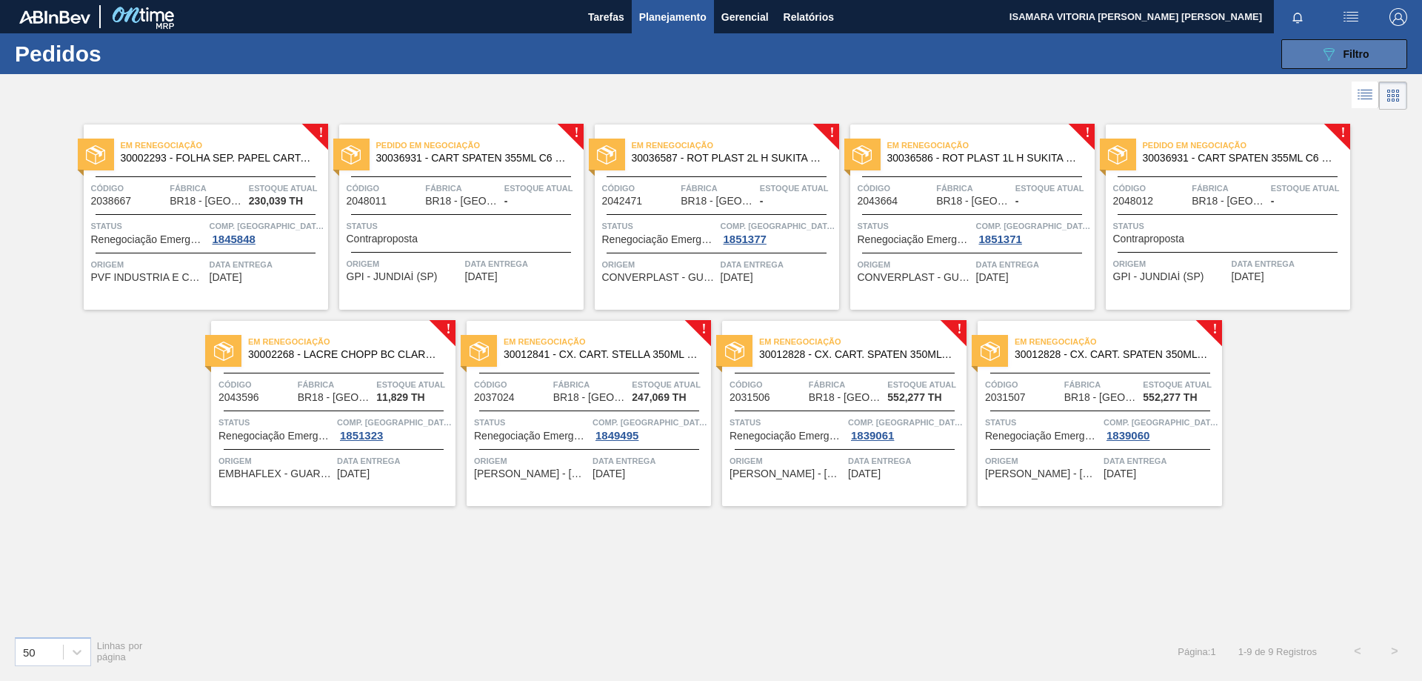 The image size is (1422, 681). I want to click on div: 1851371, so click(1000, 239).